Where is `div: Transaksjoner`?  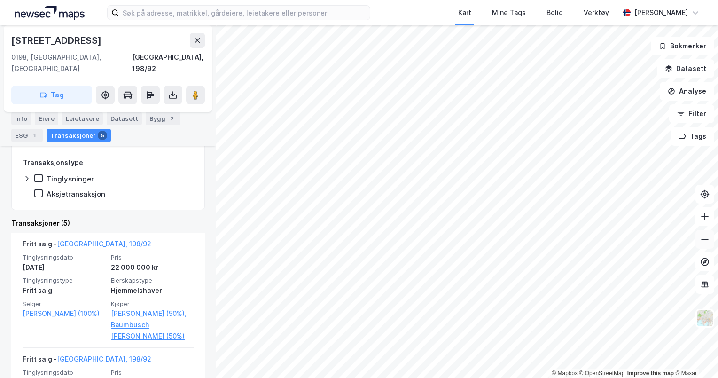
div: Transaksjoner is located at coordinates (78, 135).